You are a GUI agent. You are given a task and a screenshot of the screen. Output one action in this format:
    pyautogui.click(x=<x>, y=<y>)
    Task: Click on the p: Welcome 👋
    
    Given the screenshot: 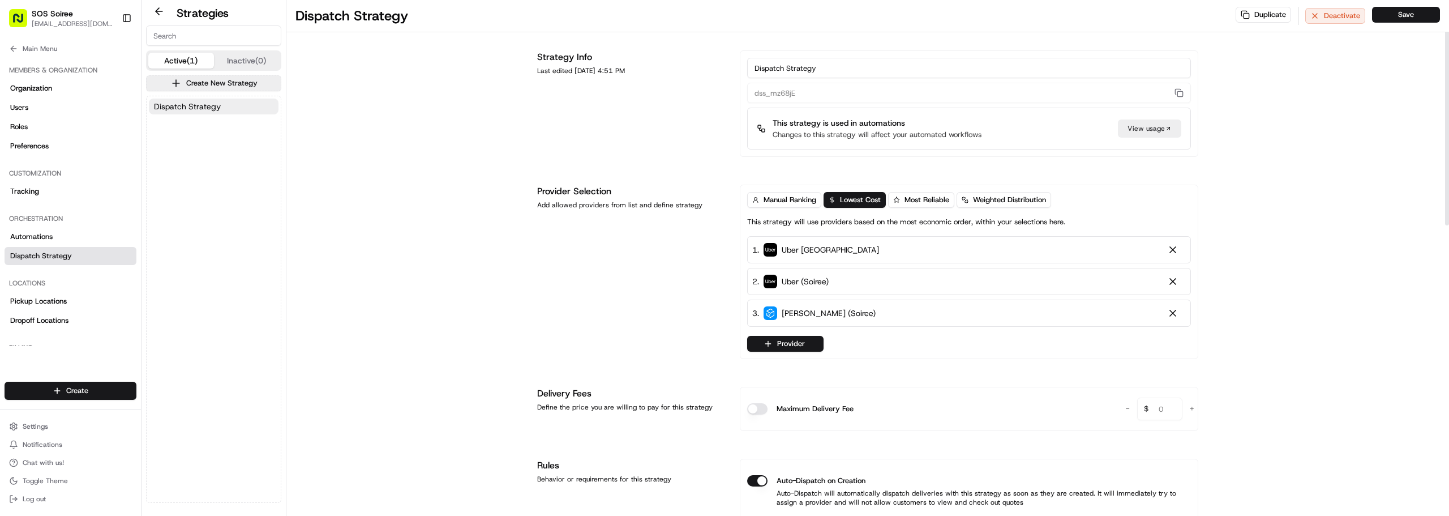 What is the action you would take?
    pyautogui.click(x=109, y=54)
    